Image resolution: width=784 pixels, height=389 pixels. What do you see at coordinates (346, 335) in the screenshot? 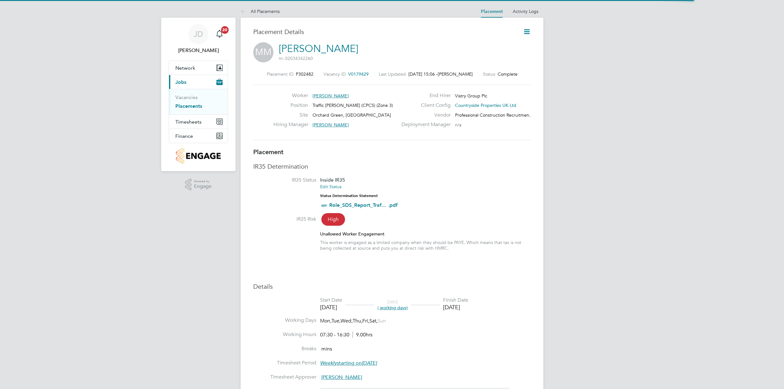
I see `div: 07:30 - 16:30` at bounding box center [346, 335].